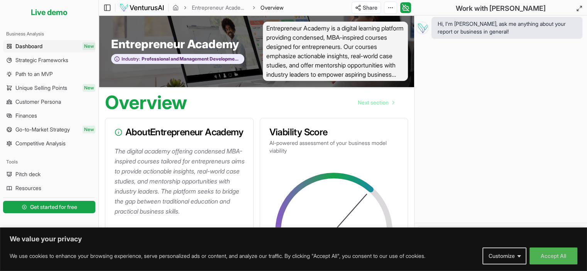  What do you see at coordinates (38, 102) in the screenshot?
I see `span: Customer Persona` at bounding box center [38, 102].